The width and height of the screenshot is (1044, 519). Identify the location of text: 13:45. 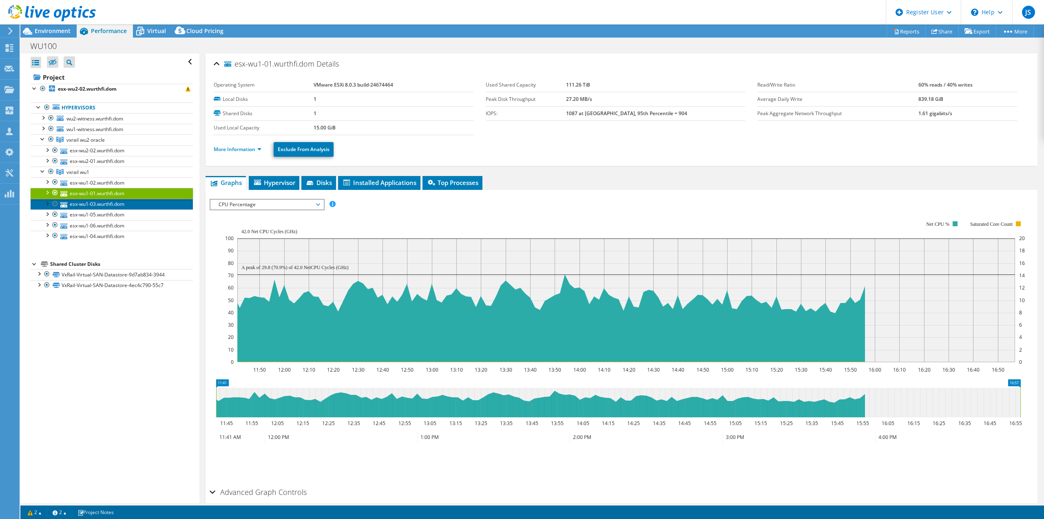
(532, 423).